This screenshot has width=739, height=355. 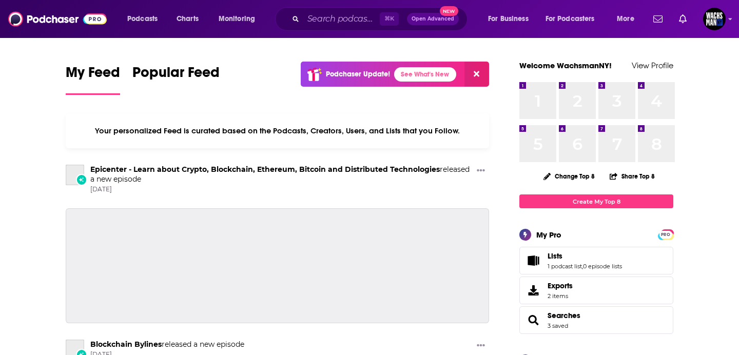 I want to click on a: Blockchain Bylines, so click(x=126, y=344).